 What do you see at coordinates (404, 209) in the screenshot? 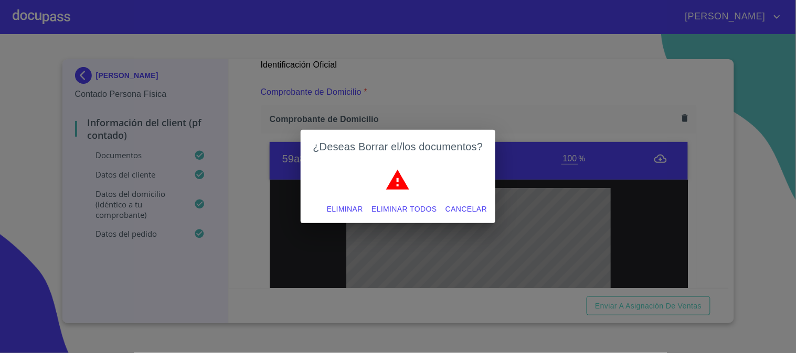
I see `button: Eliminar todos` at bounding box center [404, 209].